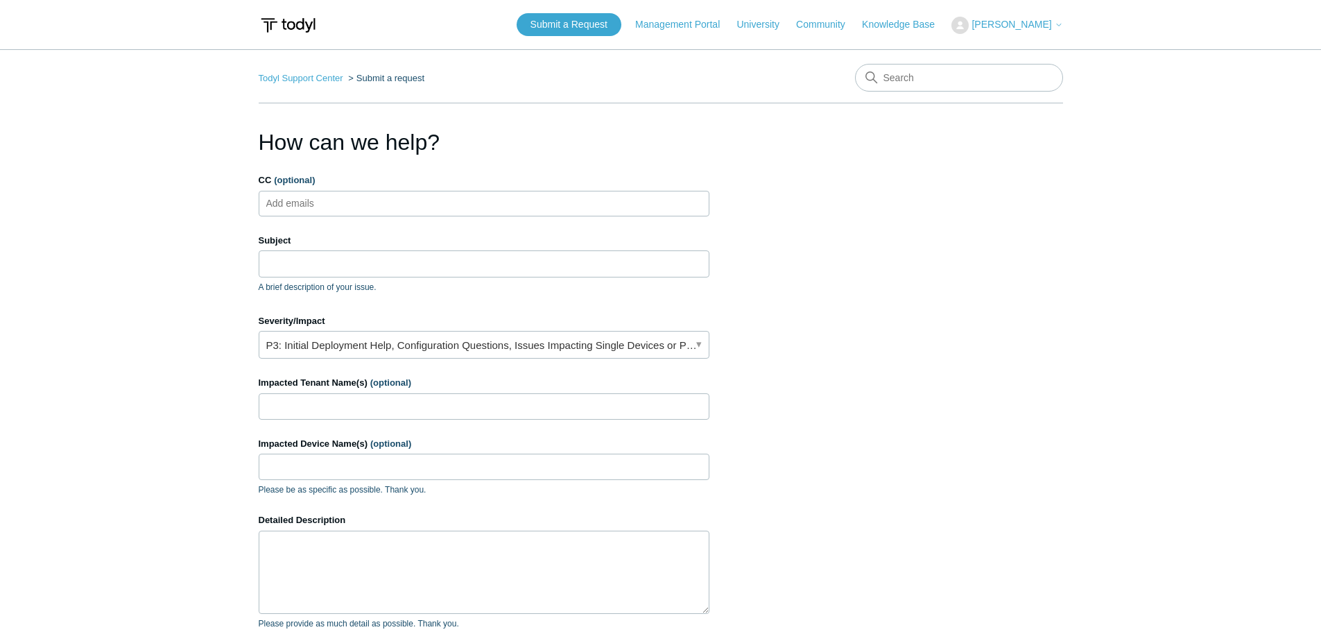  Describe the element at coordinates (959, 78) in the screenshot. I see `input: Search` at that location.